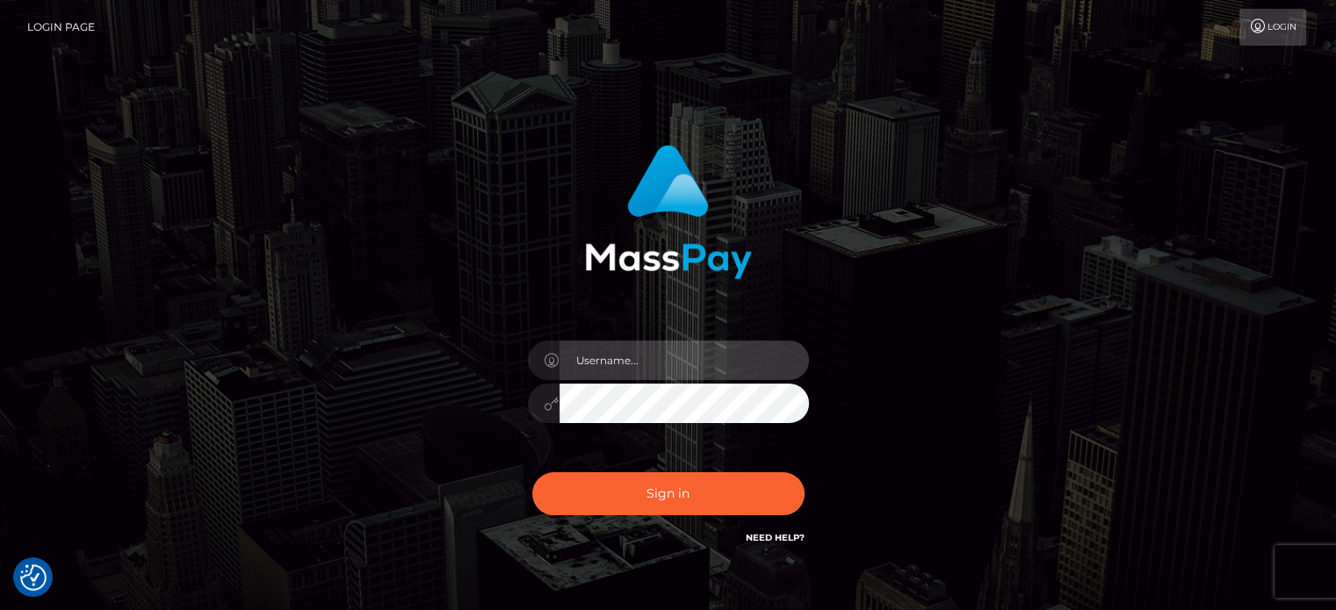 The height and width of the screenshot is (610, 1336). I want to click on input: Username..., so click(684, 360).